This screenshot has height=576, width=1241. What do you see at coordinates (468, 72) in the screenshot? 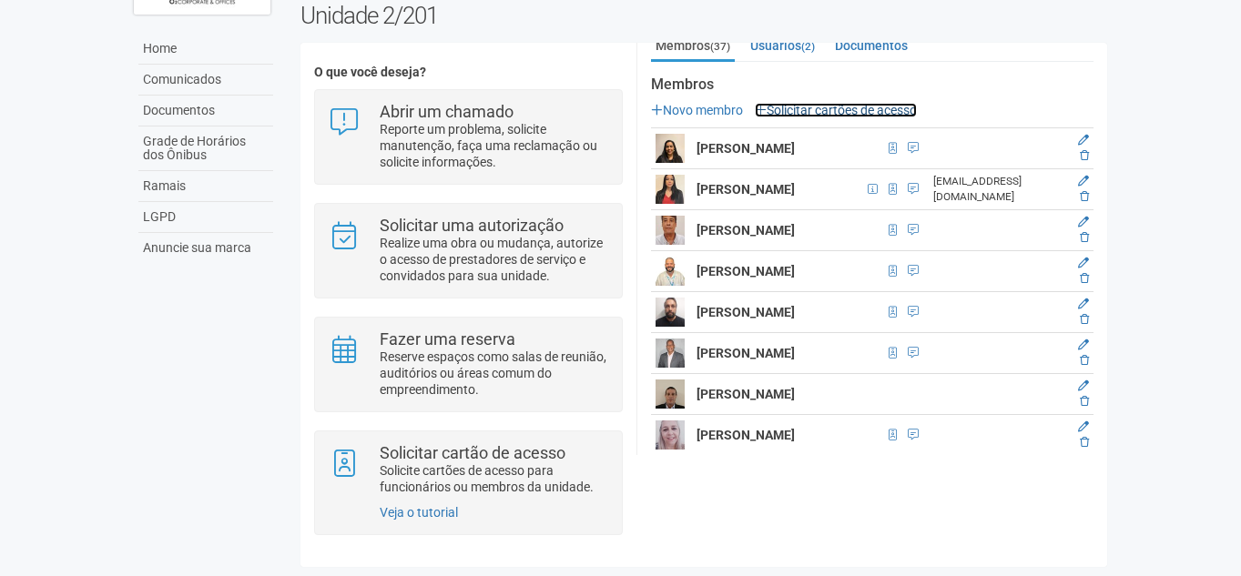
I see `h4: O que você deseja?` at bounding box center [468, 72].